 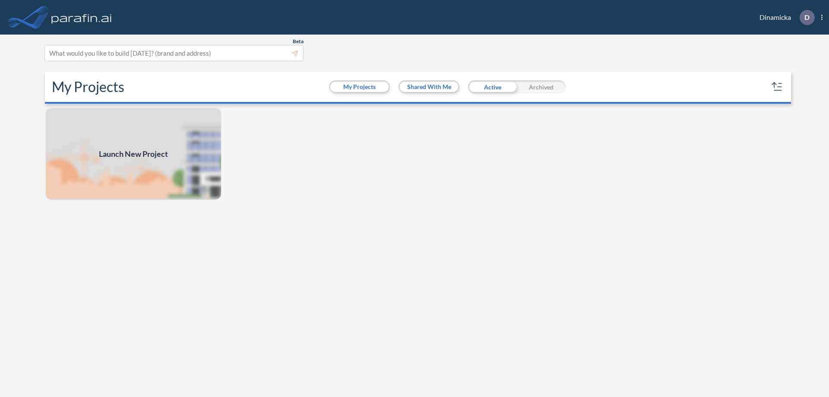 I want to click on a: Launch New Project, so click(x=133, y=154).